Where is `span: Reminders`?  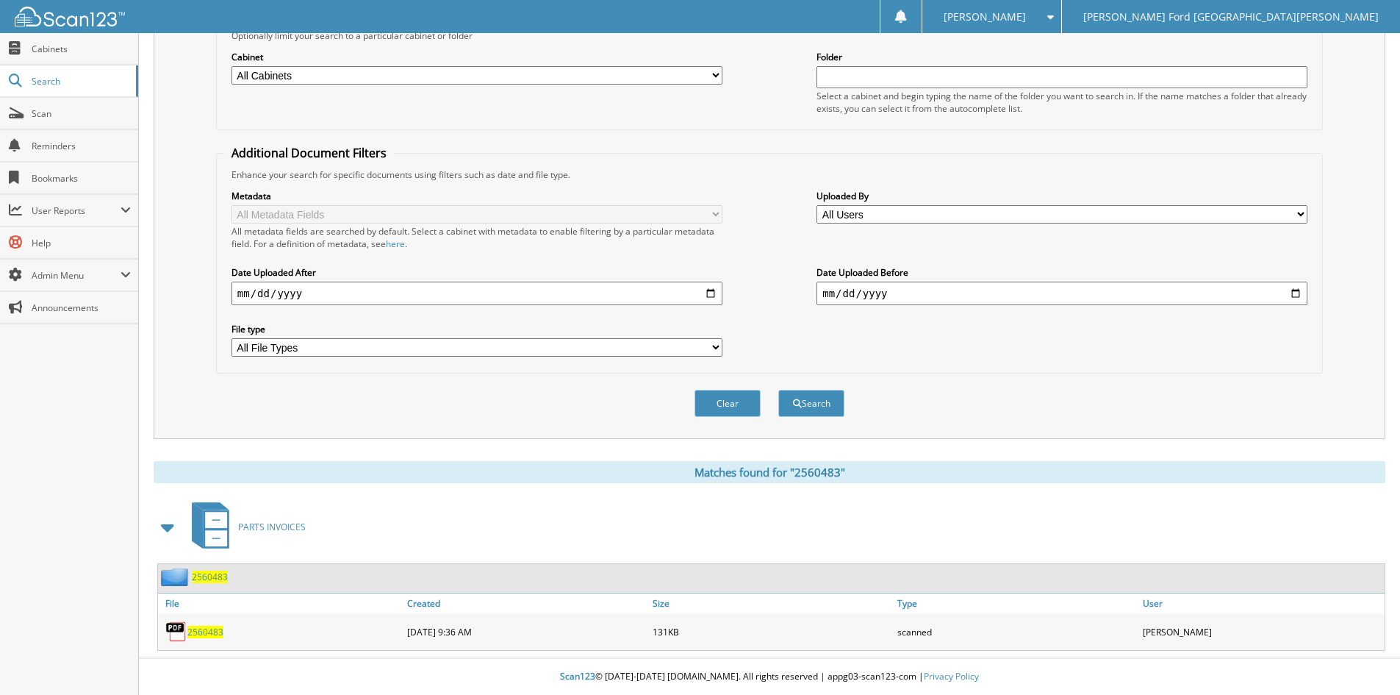
span: Reminders is located at coordinates (81, 146).